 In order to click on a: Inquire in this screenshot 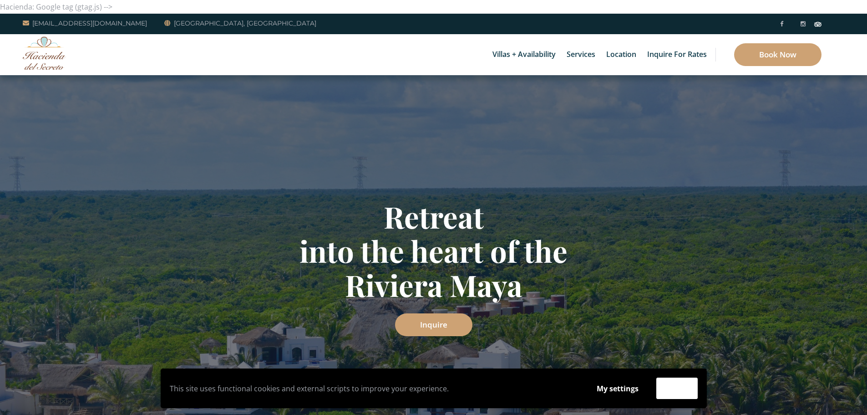, I will do `click(434, 324)`.